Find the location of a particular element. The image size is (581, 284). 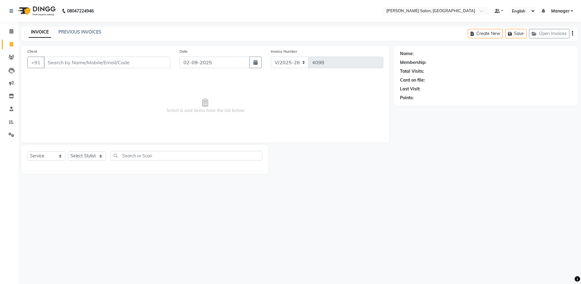

button: Save is located at coordinates (516, 33).